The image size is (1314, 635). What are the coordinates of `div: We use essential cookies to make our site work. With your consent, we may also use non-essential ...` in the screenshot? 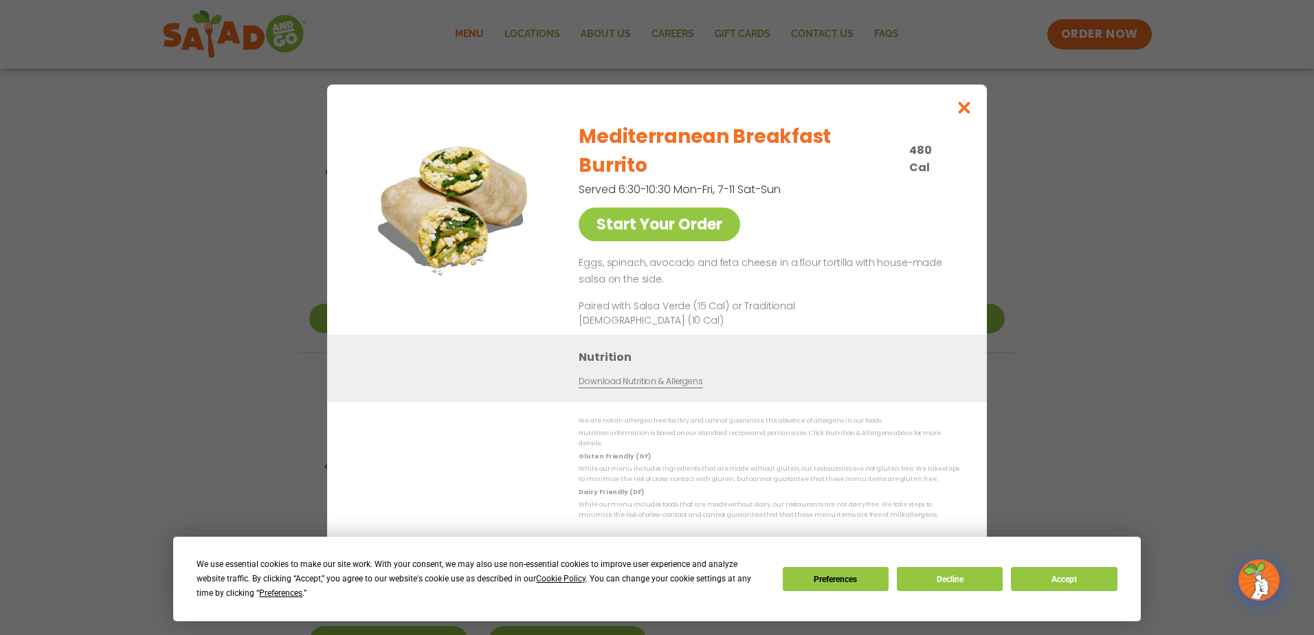 It's located at (481, 579).